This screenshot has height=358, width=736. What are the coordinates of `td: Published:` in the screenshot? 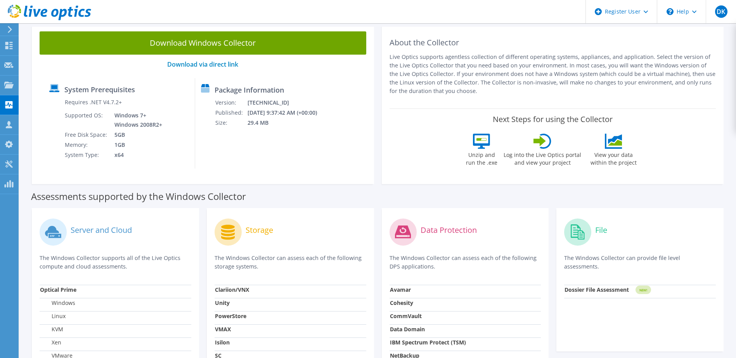 It's located at (231, 113).